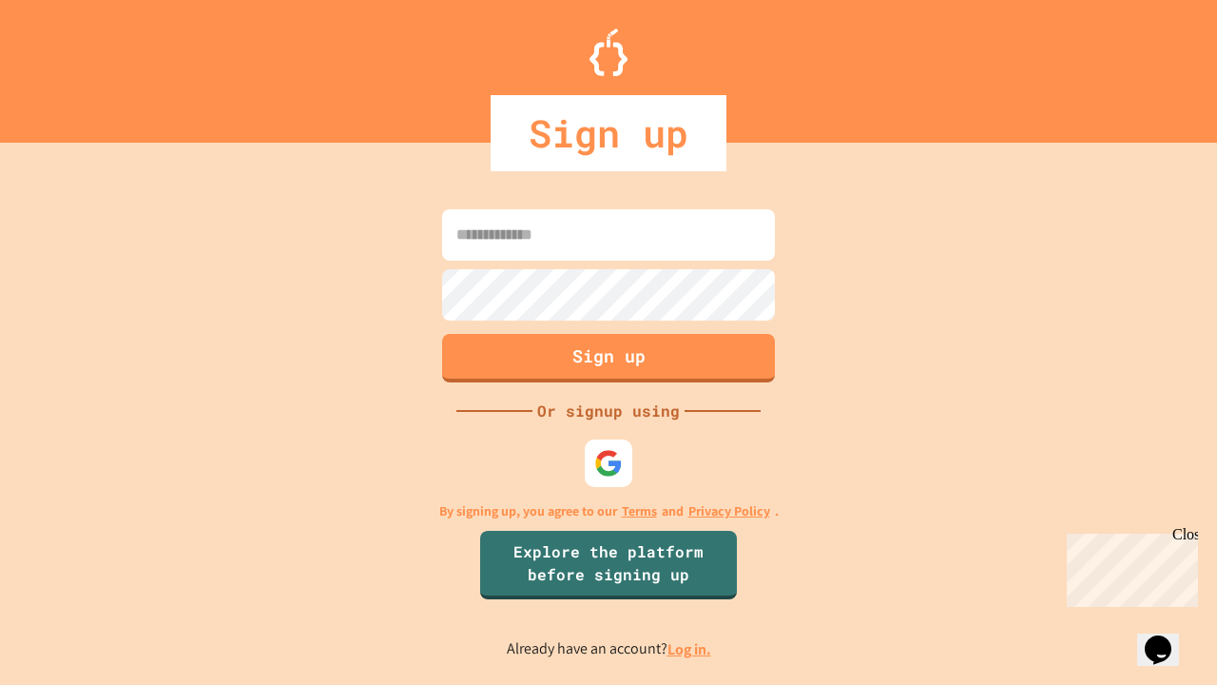 This screenshot has height=685, width=1217. What do you see at coordinates (69, 64) in the screenshot?
I see `div: Chat with us now!Close` at bounding box center [69, 64].